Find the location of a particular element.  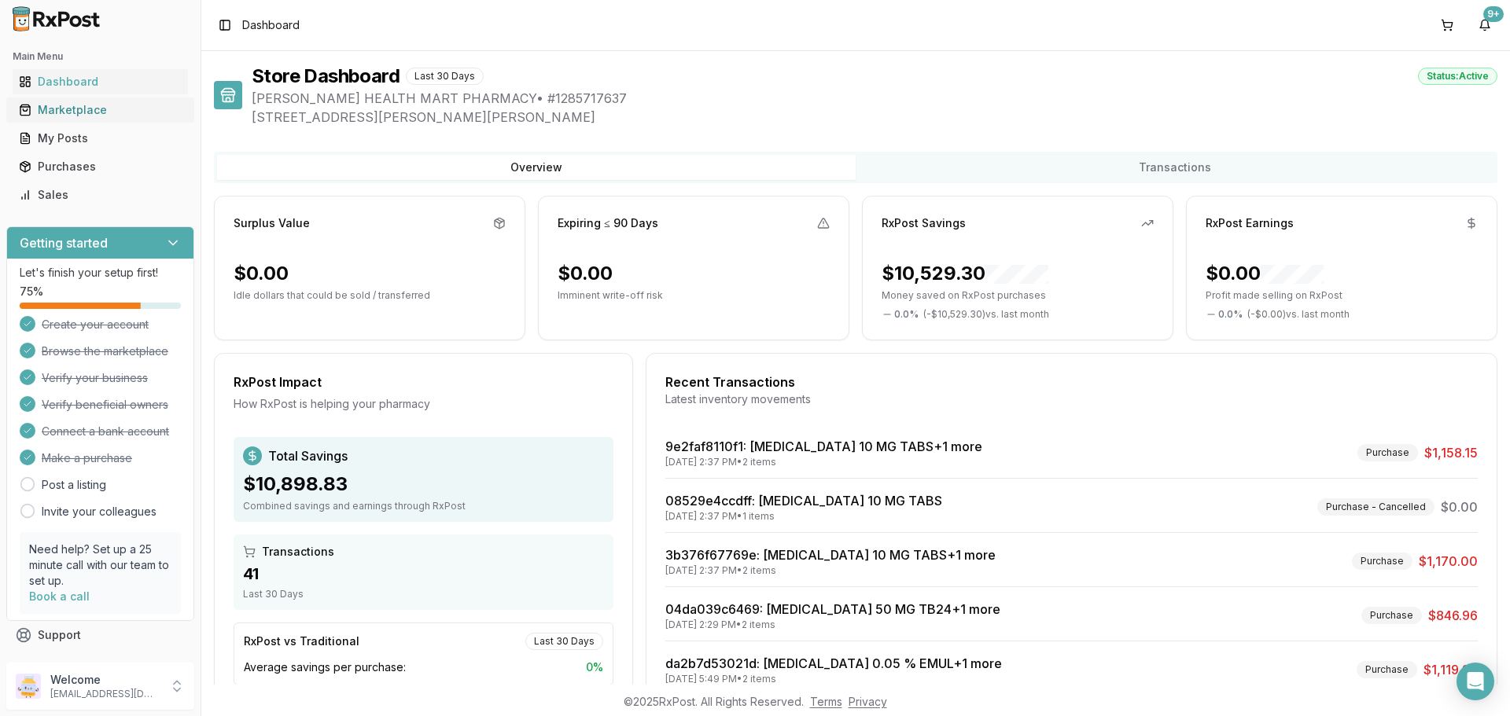

span: Verify your business is located at coordinates (94, 378).